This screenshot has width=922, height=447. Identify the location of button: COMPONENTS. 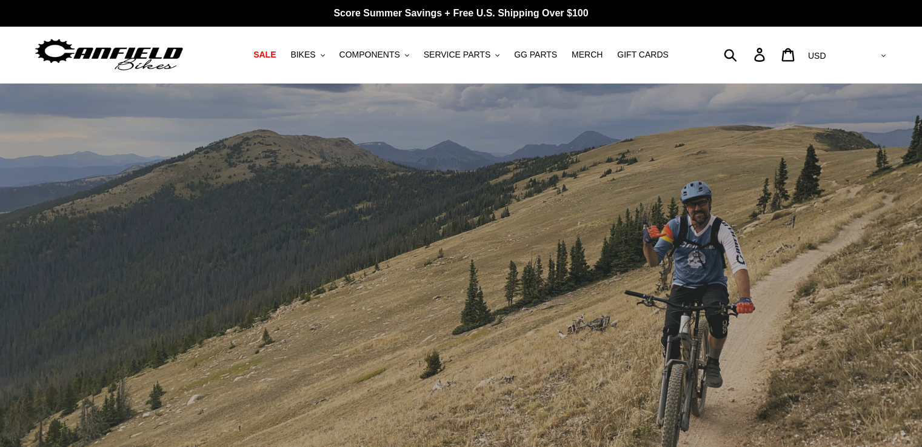
(374, 55).